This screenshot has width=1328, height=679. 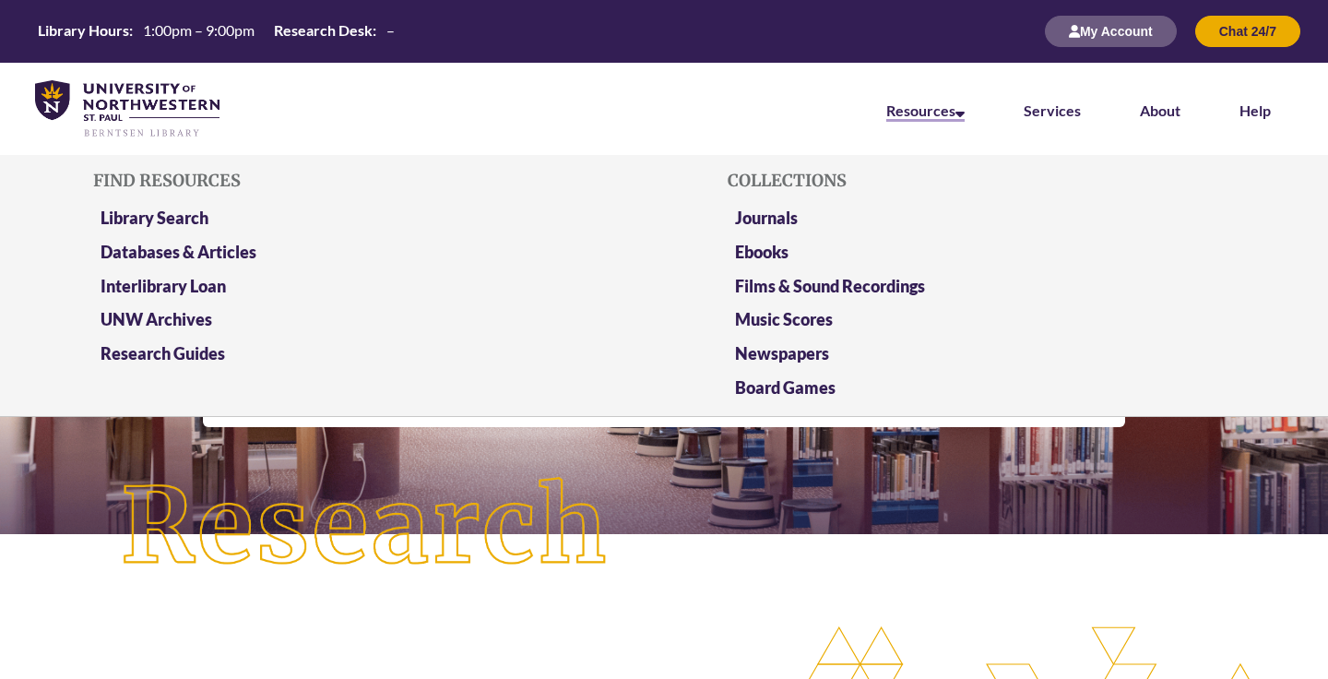 I want to click on a: Newspapers, so click(x=782, y=353).